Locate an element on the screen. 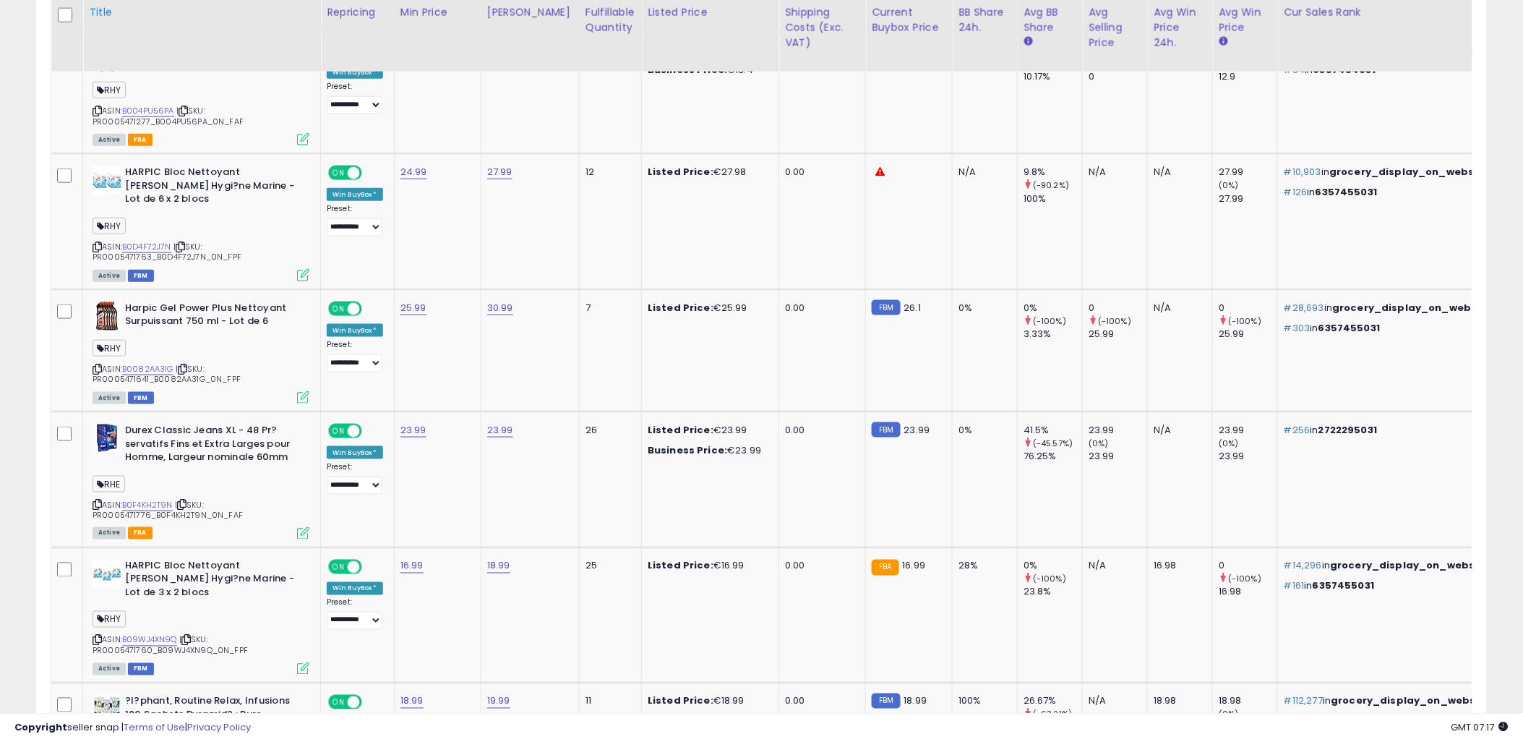 The image size is (1523, 742). div: 23.99 is located at coordinates (1117, 430).